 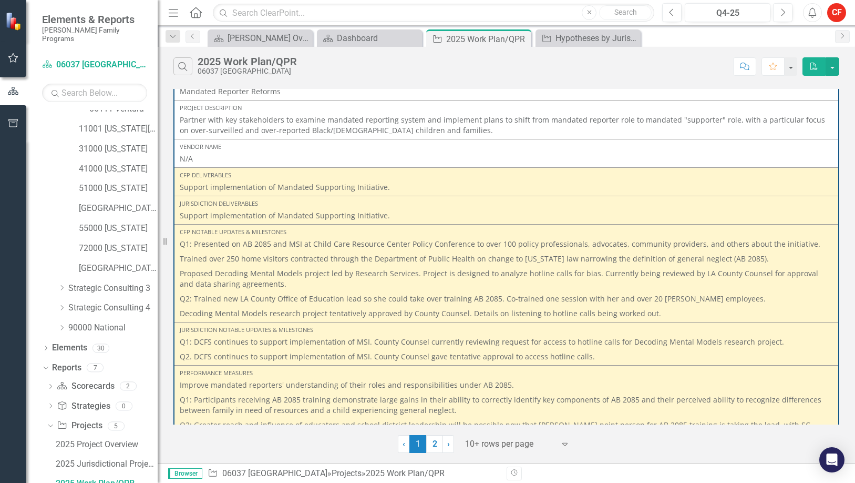 I want to click on p: Proposed Decoding Mental Models project led by Research Services. Project is designed to analyze ..., so click(x=506, y=279).